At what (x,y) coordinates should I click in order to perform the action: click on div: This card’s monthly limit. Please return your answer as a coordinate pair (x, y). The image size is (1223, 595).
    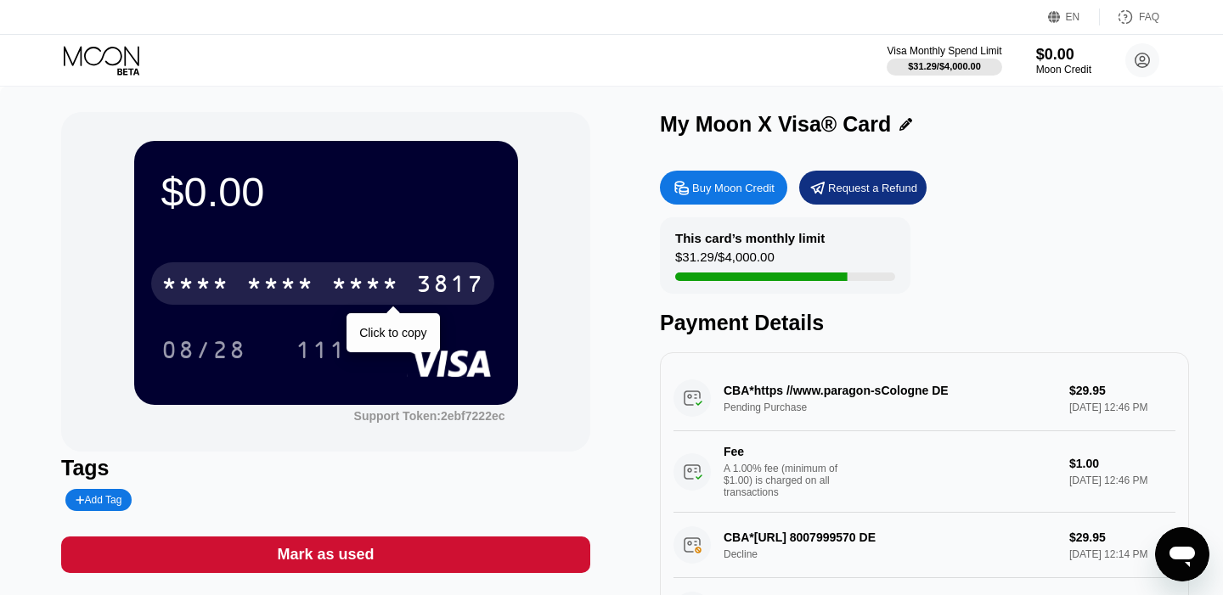
    Looking at the image, I should click on (750, 238).